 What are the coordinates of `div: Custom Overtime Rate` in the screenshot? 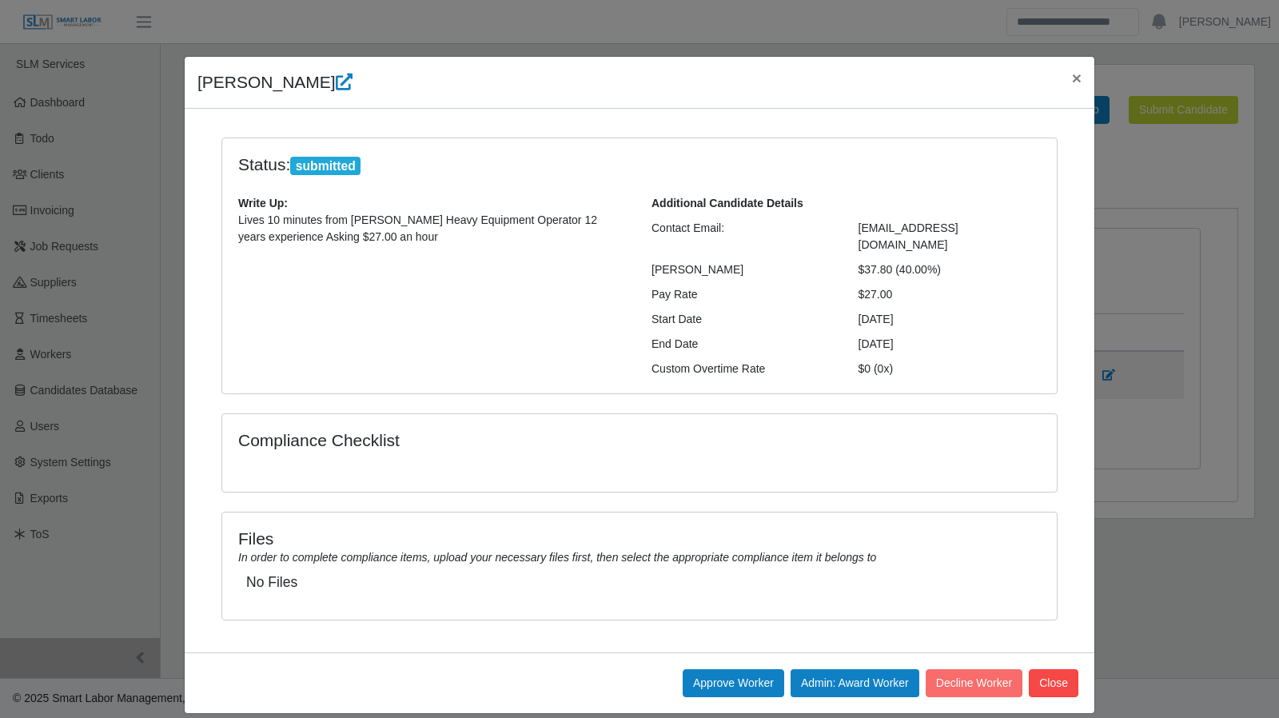 It's located at (743, 369).